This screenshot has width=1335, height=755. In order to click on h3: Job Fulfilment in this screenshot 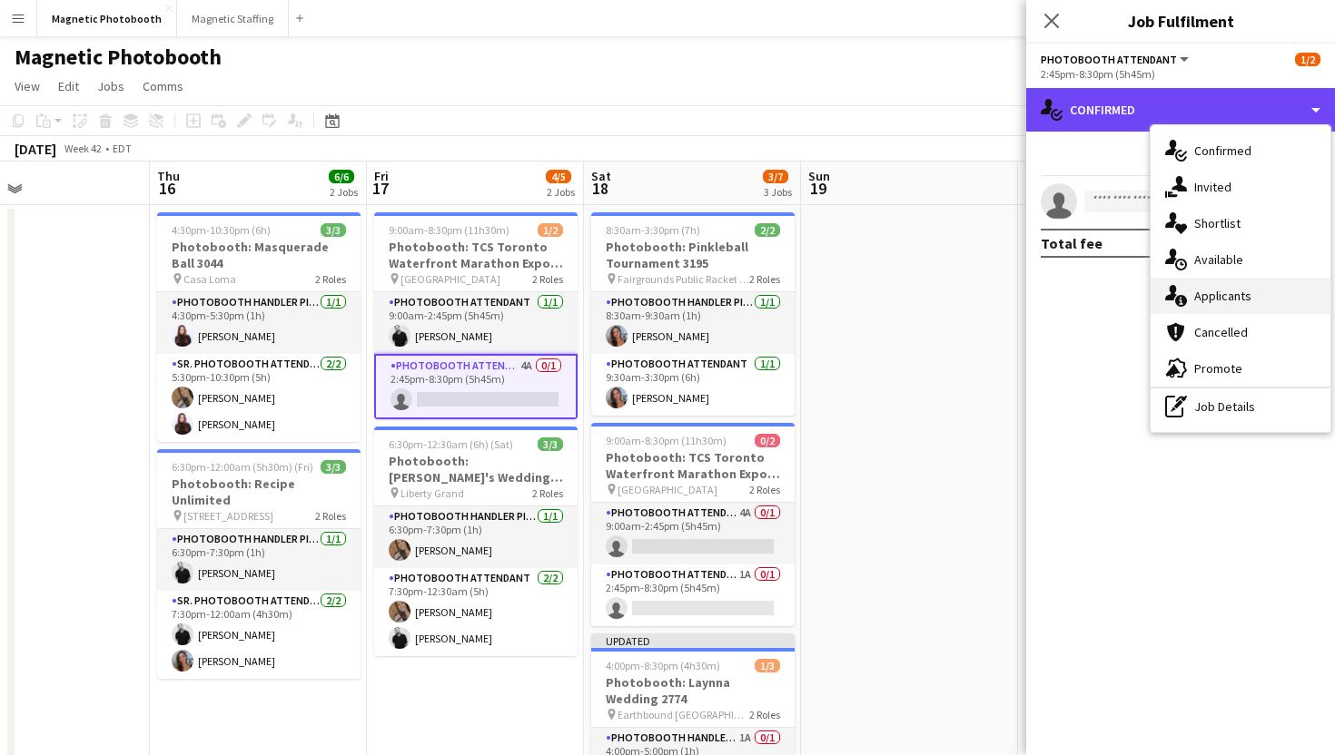, I will do `click(1180, 21)`.